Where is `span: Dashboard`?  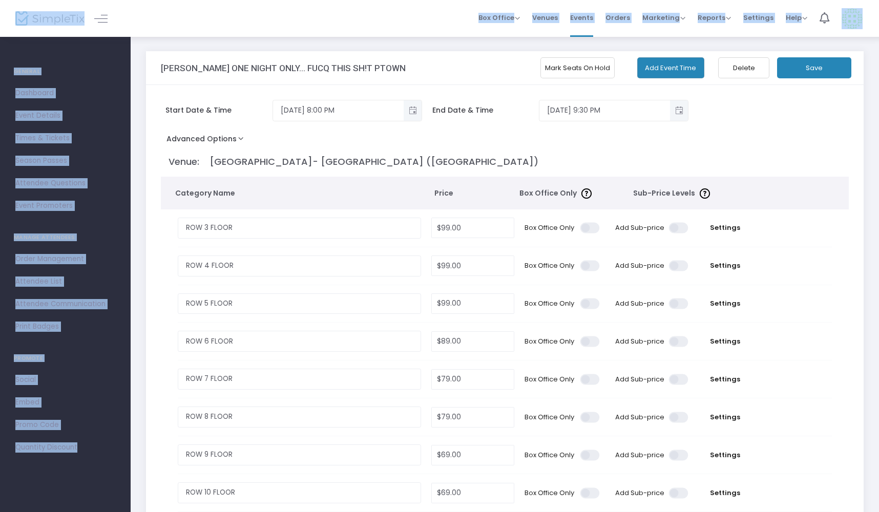 span: Dashboard is located at coordinates (65, 93).